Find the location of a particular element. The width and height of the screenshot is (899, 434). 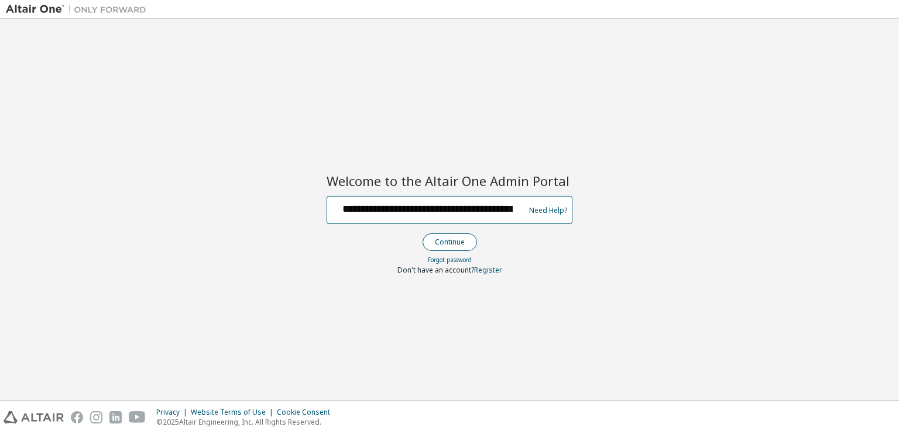

span: Don't have an account? is located at coordinates (435, 270).